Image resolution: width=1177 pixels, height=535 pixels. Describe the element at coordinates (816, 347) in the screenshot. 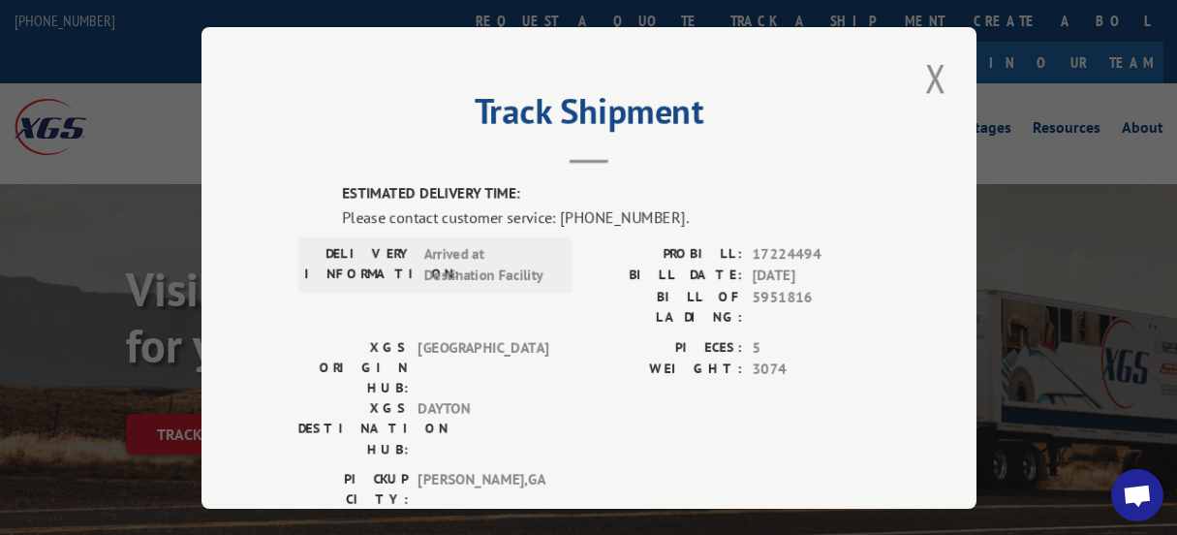

I see `span: 5` at that location.